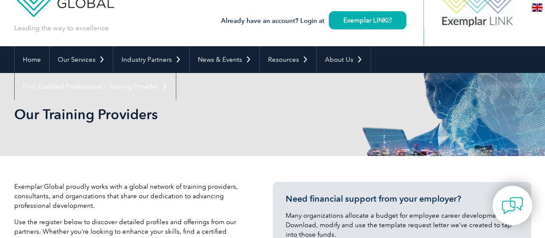 The width and height of the screenshot is (545, 238). Describe the element at coordinates (81, 59) in the screenshot. I see `a: Our Services` at that location.